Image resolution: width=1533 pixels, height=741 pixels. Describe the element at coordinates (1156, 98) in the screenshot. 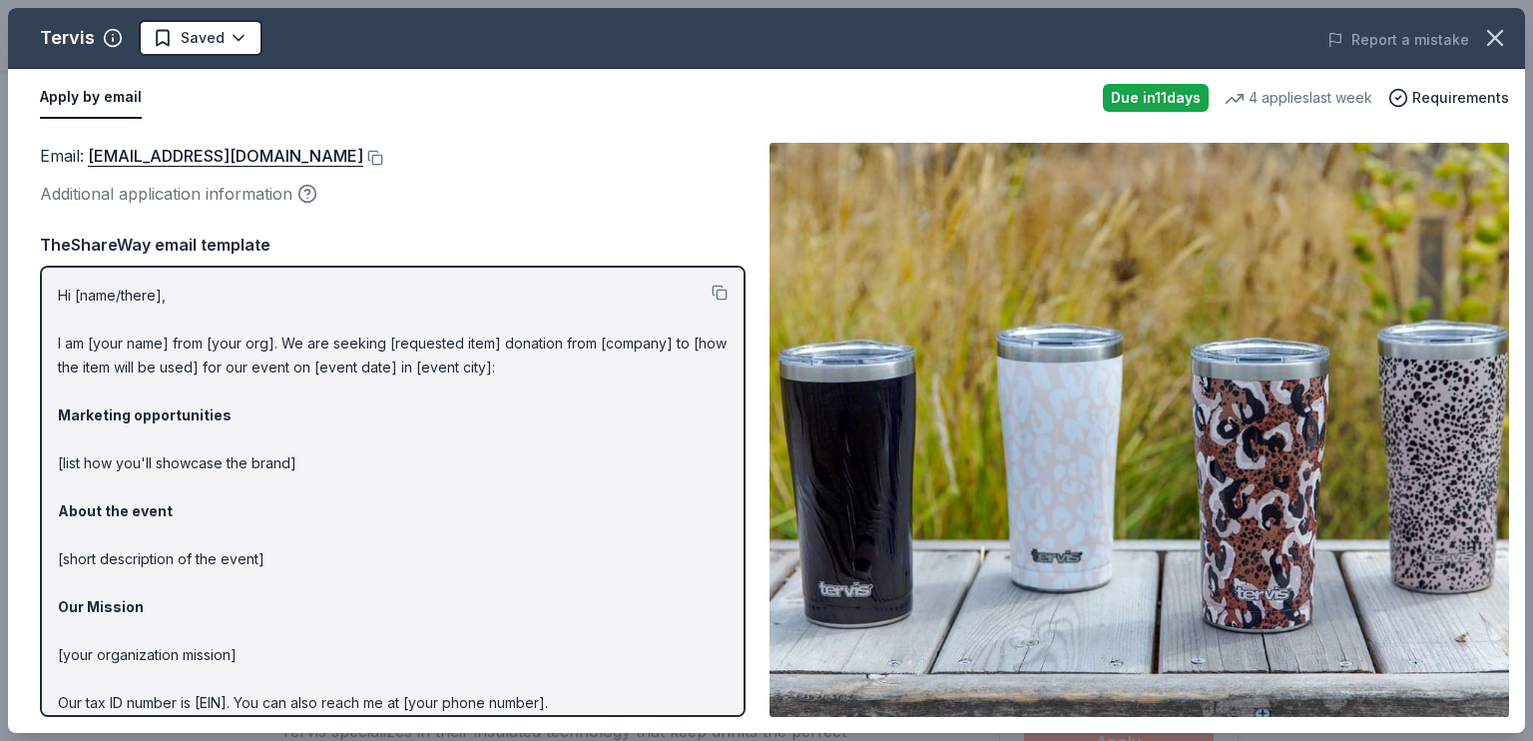

I see `div: Due in 11 days` at that location.